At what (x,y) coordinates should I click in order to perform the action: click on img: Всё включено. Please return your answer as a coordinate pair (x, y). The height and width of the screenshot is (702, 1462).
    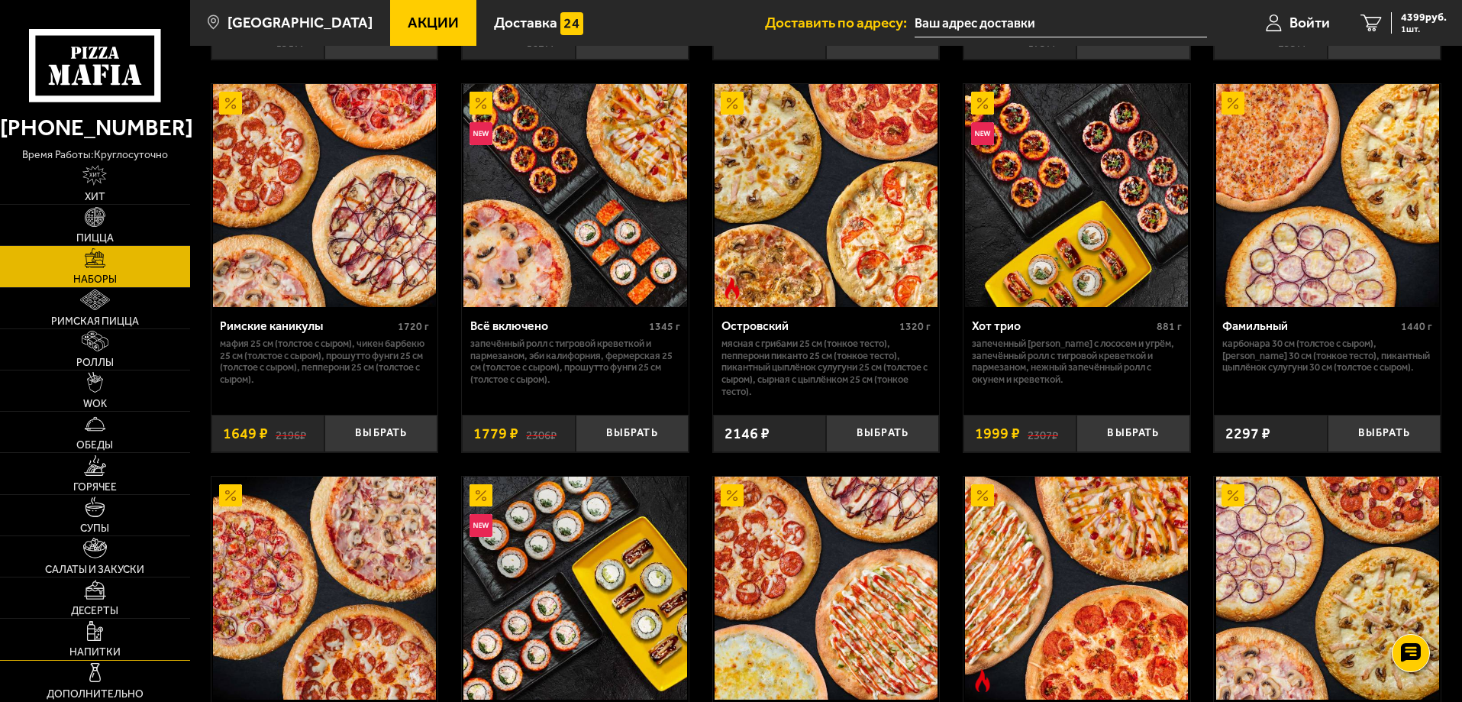
    Looking at the image, I should click on (575, 195).